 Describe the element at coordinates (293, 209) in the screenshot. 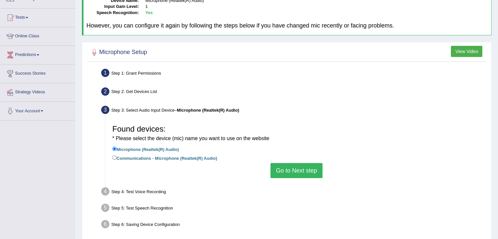

I see `div: Step 5: Test Speech Recognition` at that location.